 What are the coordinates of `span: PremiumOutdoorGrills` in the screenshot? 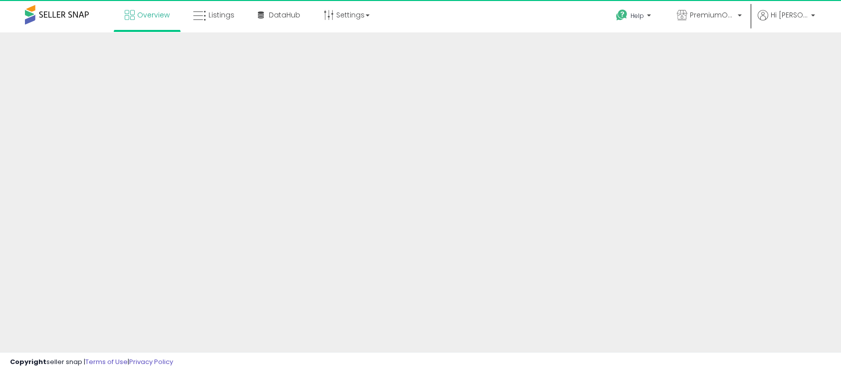 It's located at (713, 15).